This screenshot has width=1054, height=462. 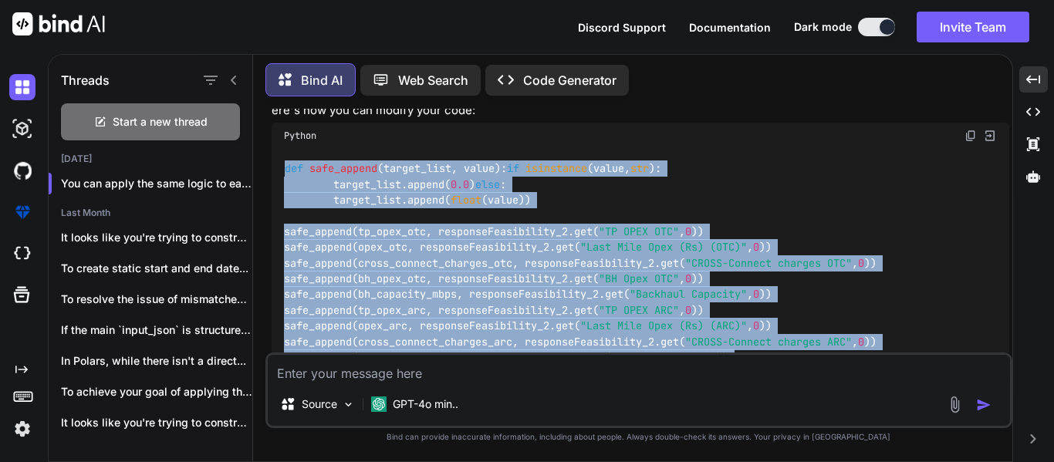 I want to click on span: if, so click(x=513, y=169).